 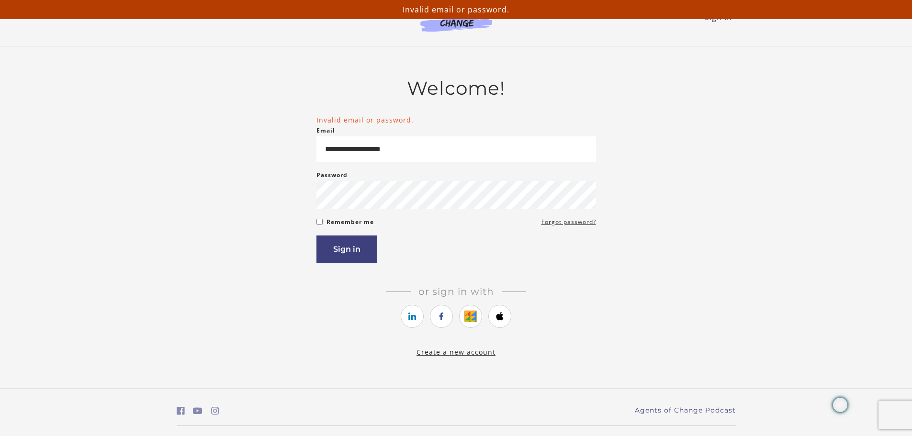 I want to click on label: Remember me, so click(x=350, y=222).